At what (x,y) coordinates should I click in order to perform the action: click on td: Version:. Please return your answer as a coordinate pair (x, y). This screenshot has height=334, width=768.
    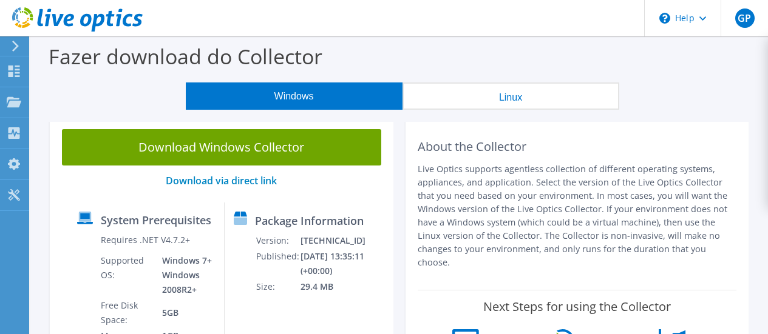
    Looking at the image, I should click on (277, 241).